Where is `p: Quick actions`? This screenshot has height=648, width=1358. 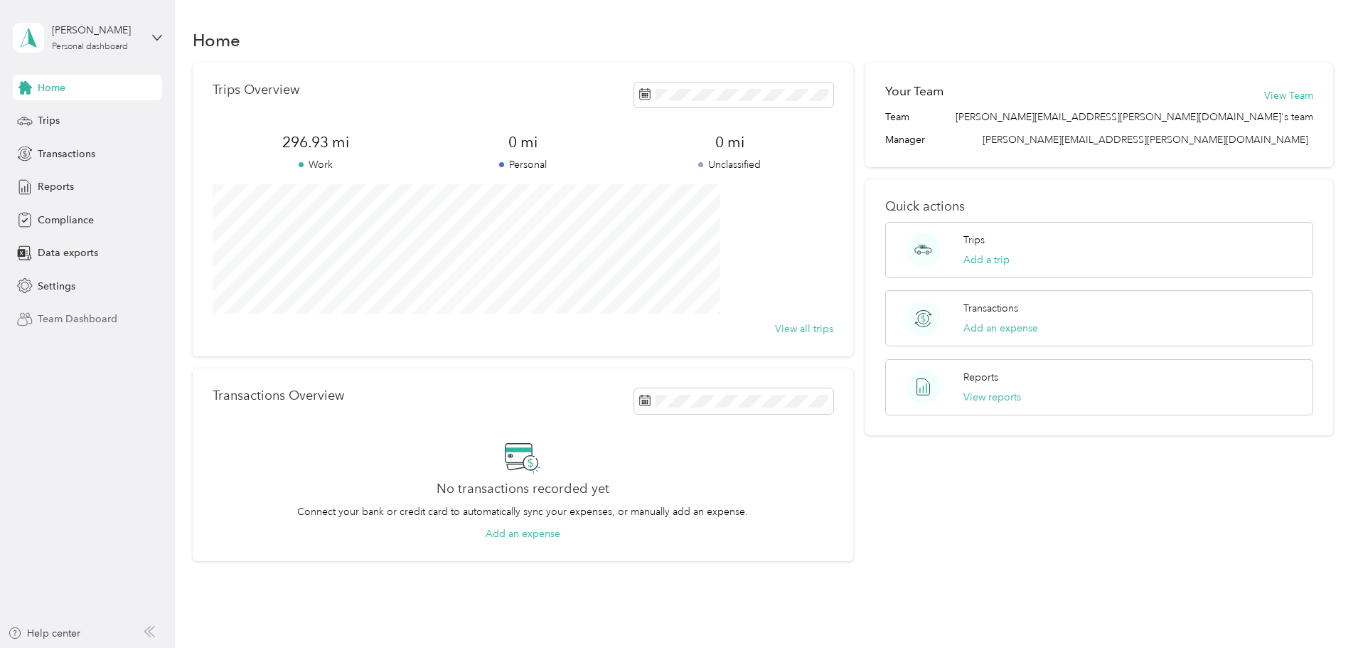
p: Quick actions is located at coordinates (1100, 206).